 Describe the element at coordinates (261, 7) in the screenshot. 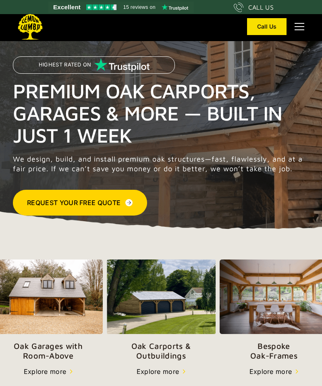

I see `div: CALL US` at that location.